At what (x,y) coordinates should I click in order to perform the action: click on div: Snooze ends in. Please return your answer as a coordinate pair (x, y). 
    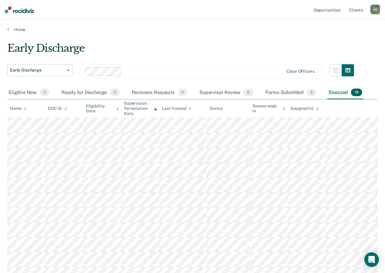
    Looking at the image, I should click on (269, 109).